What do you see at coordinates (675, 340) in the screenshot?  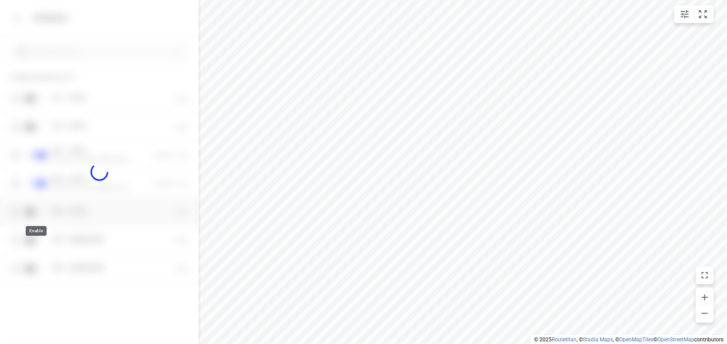 I see `a: OpenStreetMap` at bounding box center [675, 340].